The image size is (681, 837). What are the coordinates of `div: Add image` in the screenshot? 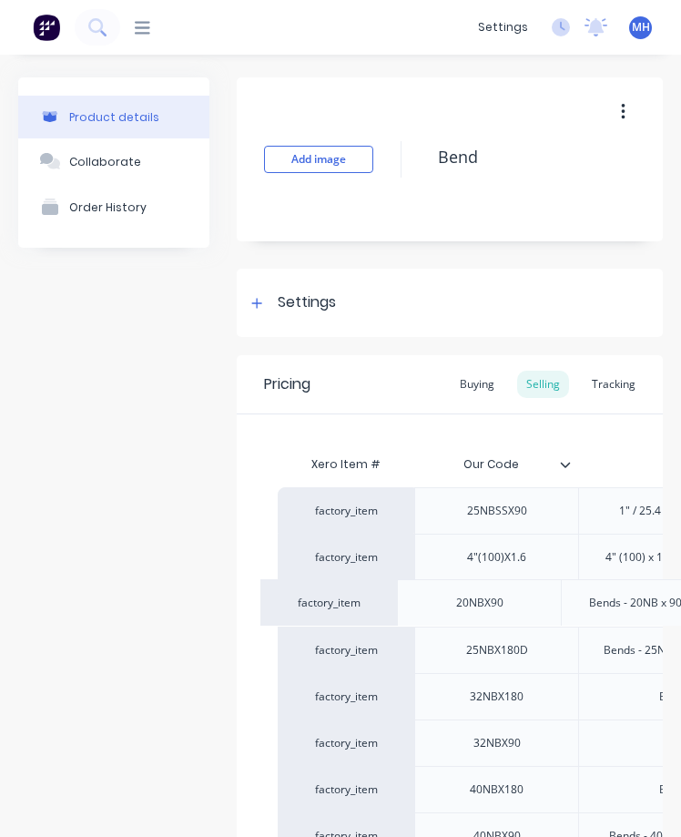 It's located at (319, 159).